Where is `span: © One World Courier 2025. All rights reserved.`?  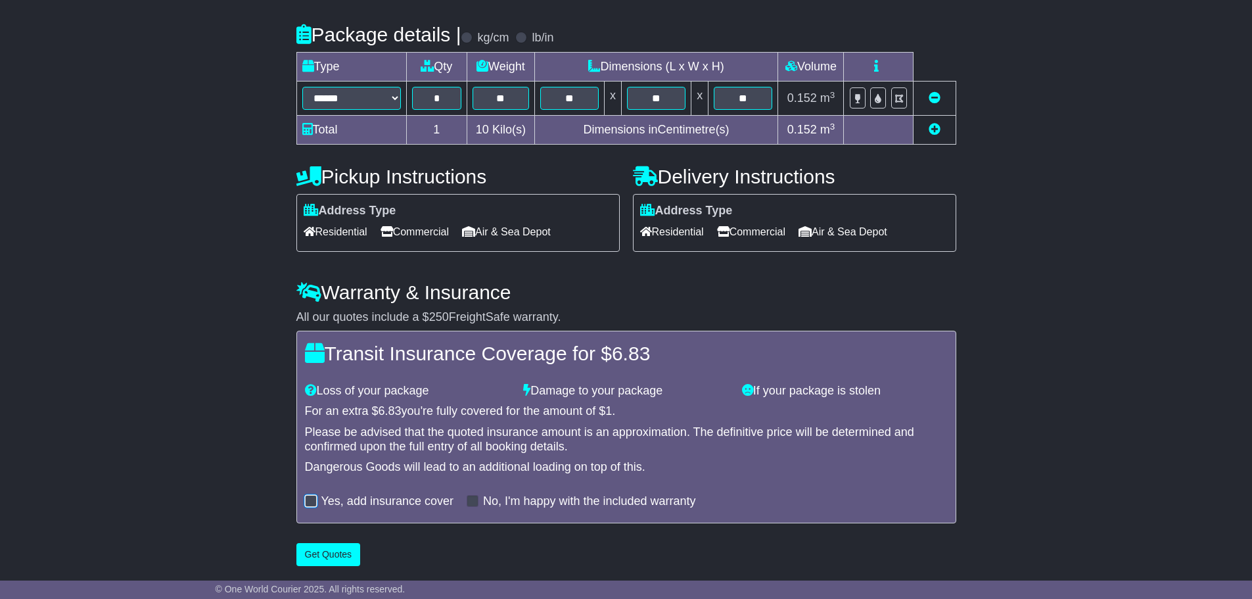 span: © One World Courier 2025. All rights reserved. is located at coordinates (310, 589).